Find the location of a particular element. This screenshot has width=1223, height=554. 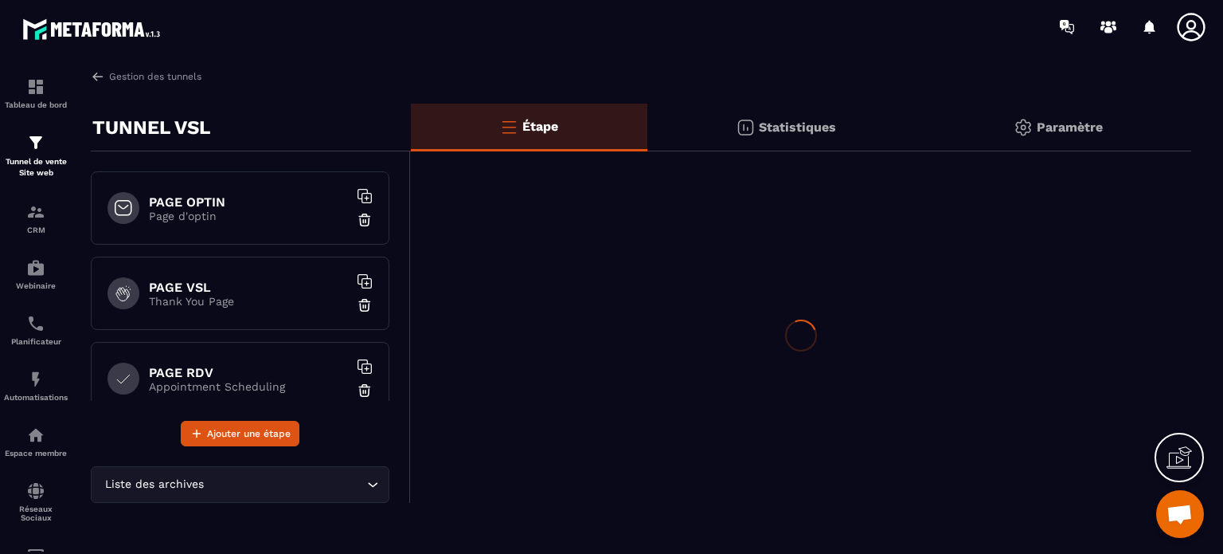

a: automationsautomationsEspace membre is located at coordinates (36, 441).